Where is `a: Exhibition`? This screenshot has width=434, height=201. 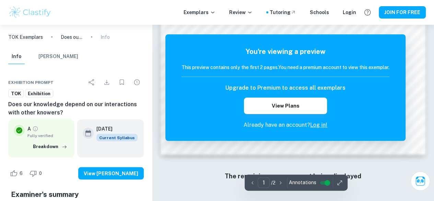 a: Exhibition is located at coordinates (39, 93).